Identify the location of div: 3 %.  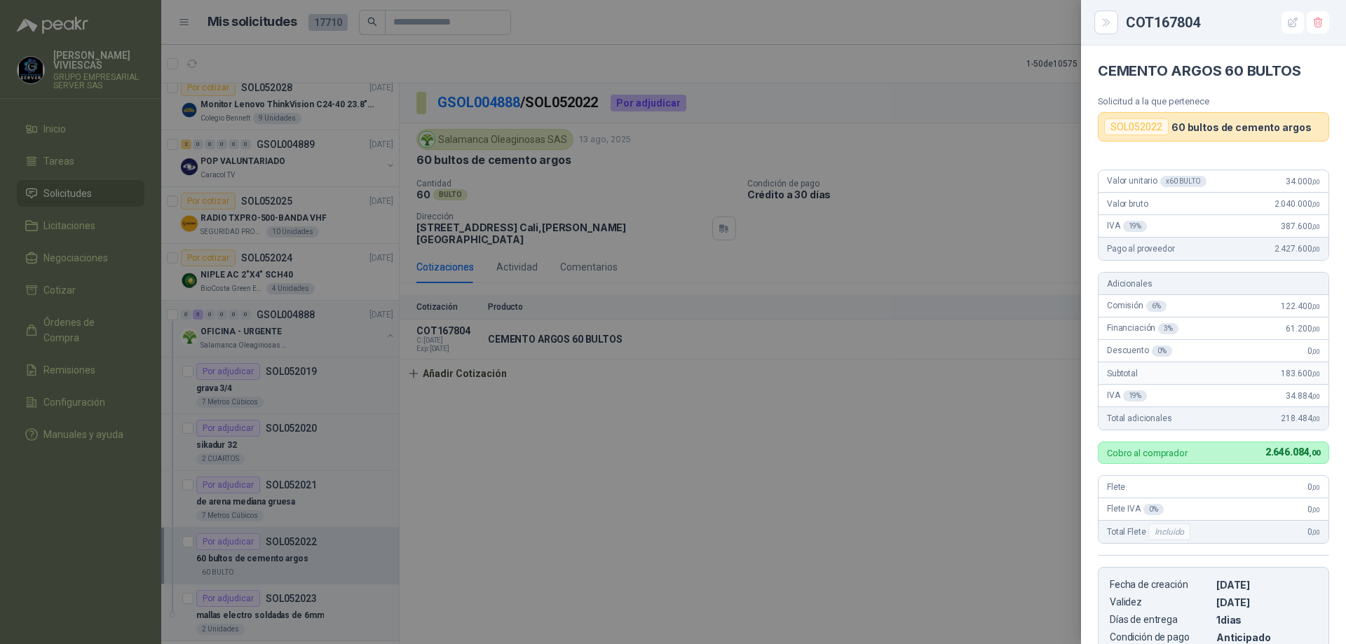
(1168, 329).